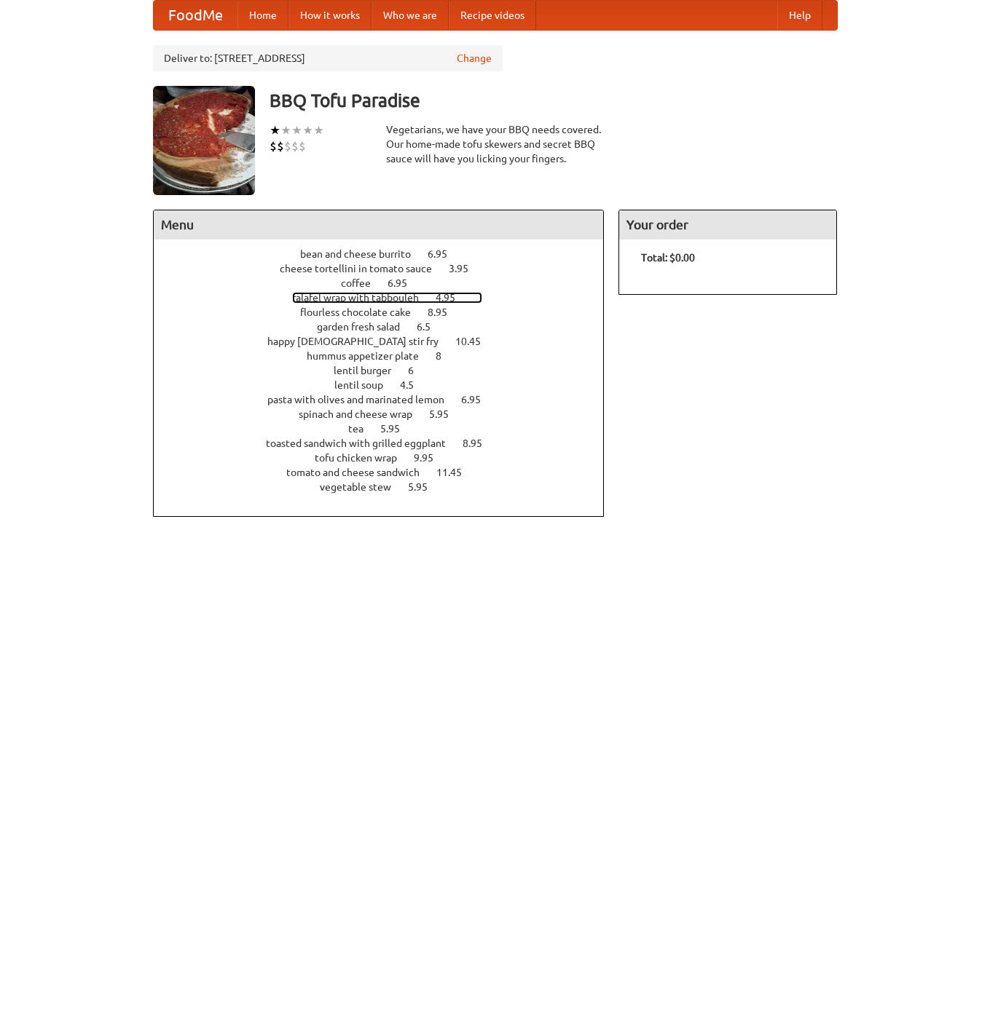 The width and height of the screenshot is (990, 1030). Describe the element at coordinates (387, 269) in the screenshot. I see `a: cheese tortellini in tomato sauce 3.95` at that location.